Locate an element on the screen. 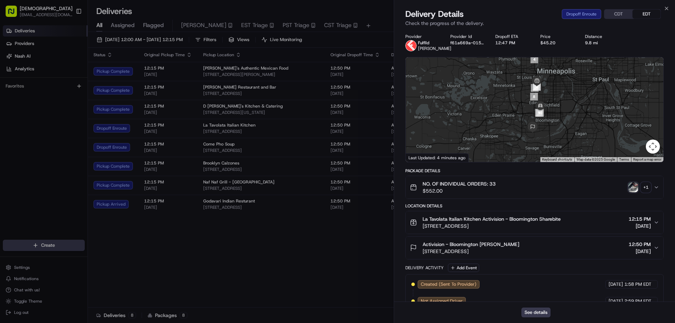  button: EDT is located at coordinates (646, 14).